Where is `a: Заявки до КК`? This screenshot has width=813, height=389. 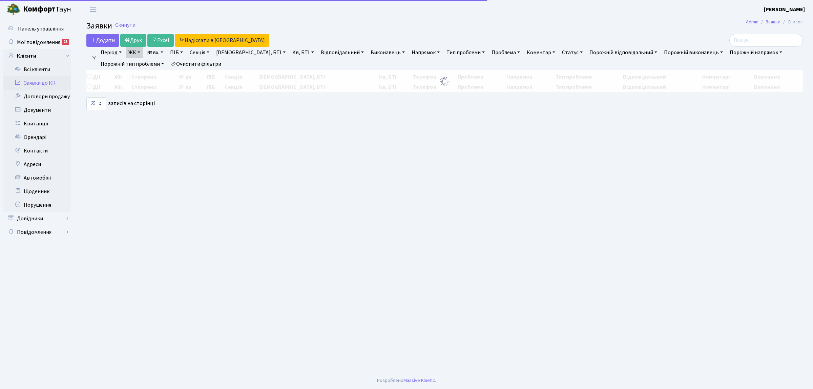
a: Заявки до КК is located at coordinates (37, 83).